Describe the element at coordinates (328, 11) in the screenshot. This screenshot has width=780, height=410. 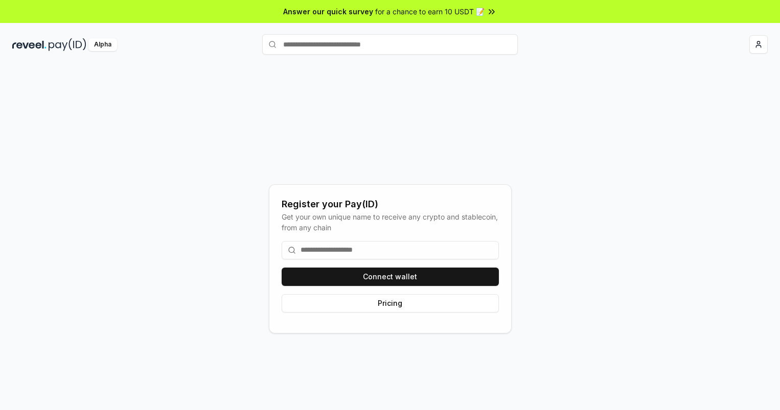
I see `span: Answer our quick survey` at that location.